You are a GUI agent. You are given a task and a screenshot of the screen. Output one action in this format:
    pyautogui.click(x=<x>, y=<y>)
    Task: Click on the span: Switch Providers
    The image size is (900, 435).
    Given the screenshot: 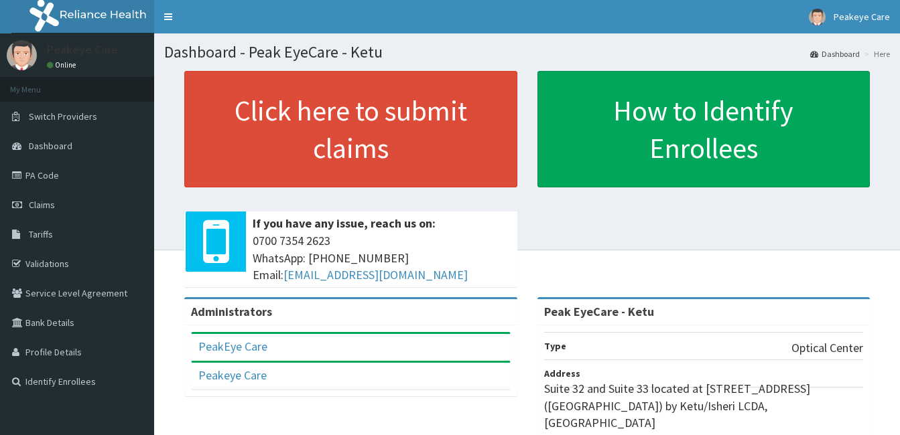 What is the action you would take?
    pyautogui.click(x=63, y=117)
    